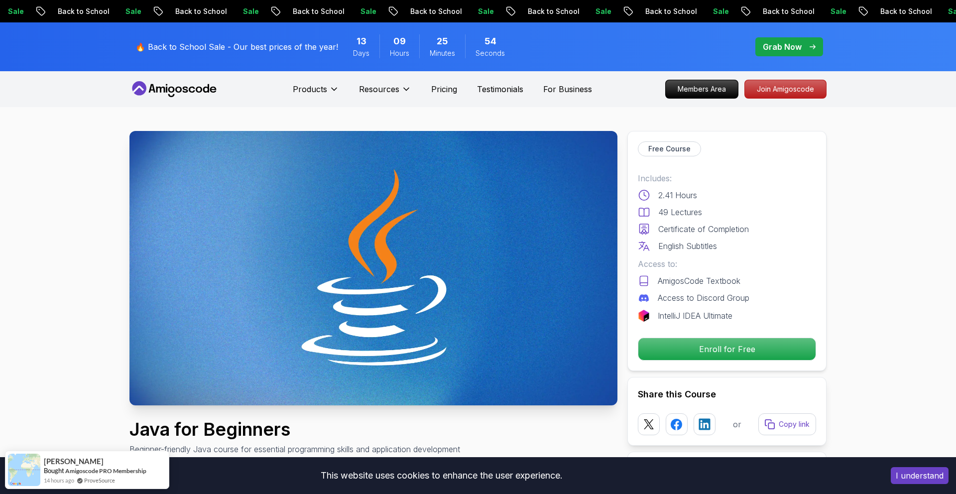  What do you see at coordinates (786, 89) in the screenshot?
I see `a: Join Amigoscode` at bounding box center [786, 89].